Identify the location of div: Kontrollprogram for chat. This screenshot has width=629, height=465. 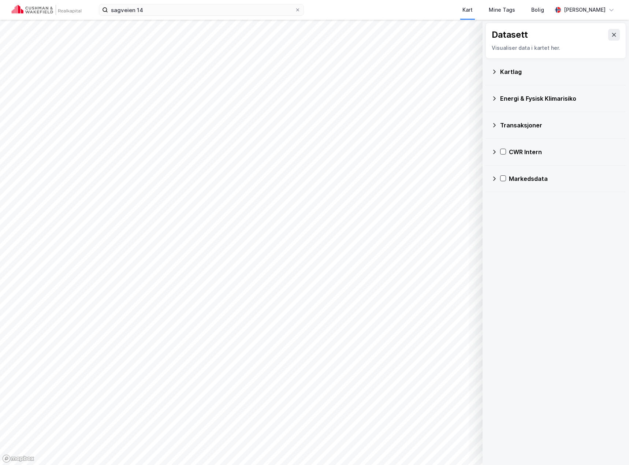
(610, 447).